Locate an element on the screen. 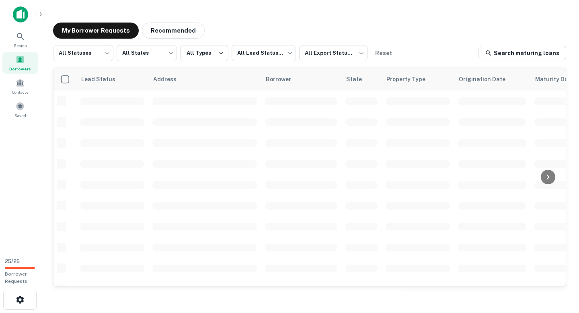 This screenshot has width=579, height=313. th: Lead Status is located at coordinates (112, 79).